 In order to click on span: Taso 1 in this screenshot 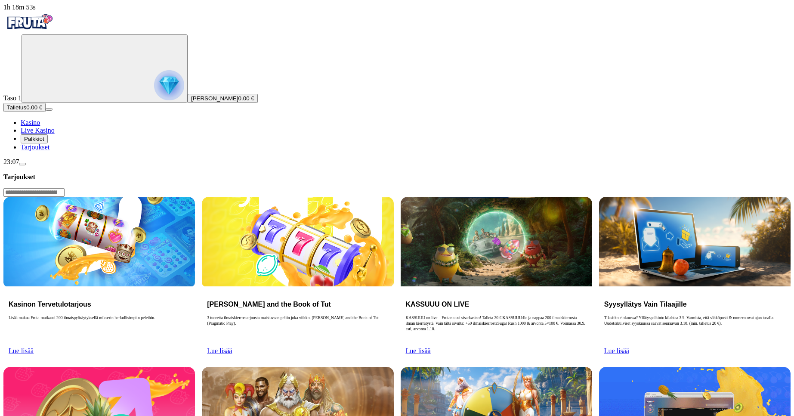, I will do `click(12, 98)`.